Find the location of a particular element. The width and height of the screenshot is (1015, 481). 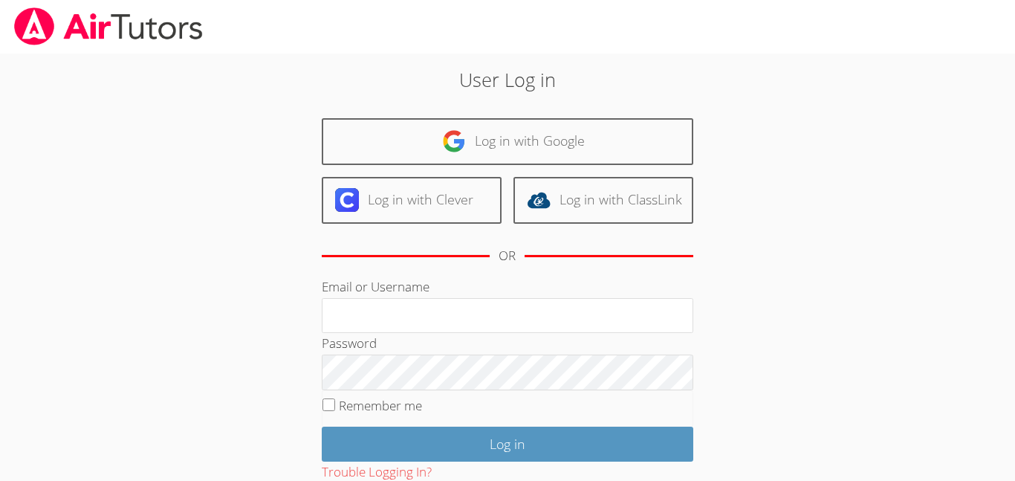

img: airtutors_banner-c4298cdbf04f3fff15de1276eac7730deb9818008684d7c2e4769d2f7ddbe033.png is located at coordinates (108, 26).